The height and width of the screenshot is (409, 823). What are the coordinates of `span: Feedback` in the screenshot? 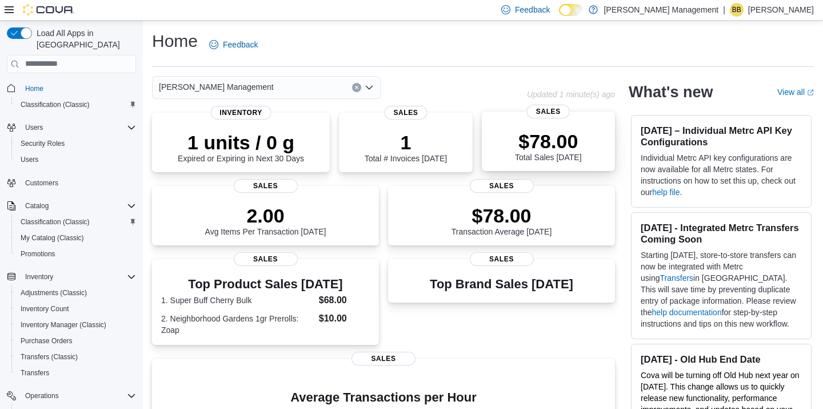 It's located at (532, 10).